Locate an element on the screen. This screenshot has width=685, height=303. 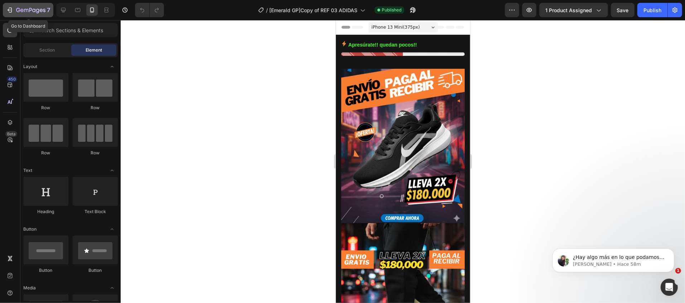
p: Apresúrate!! quedan pocos!! is located at coordinates (47, 25).